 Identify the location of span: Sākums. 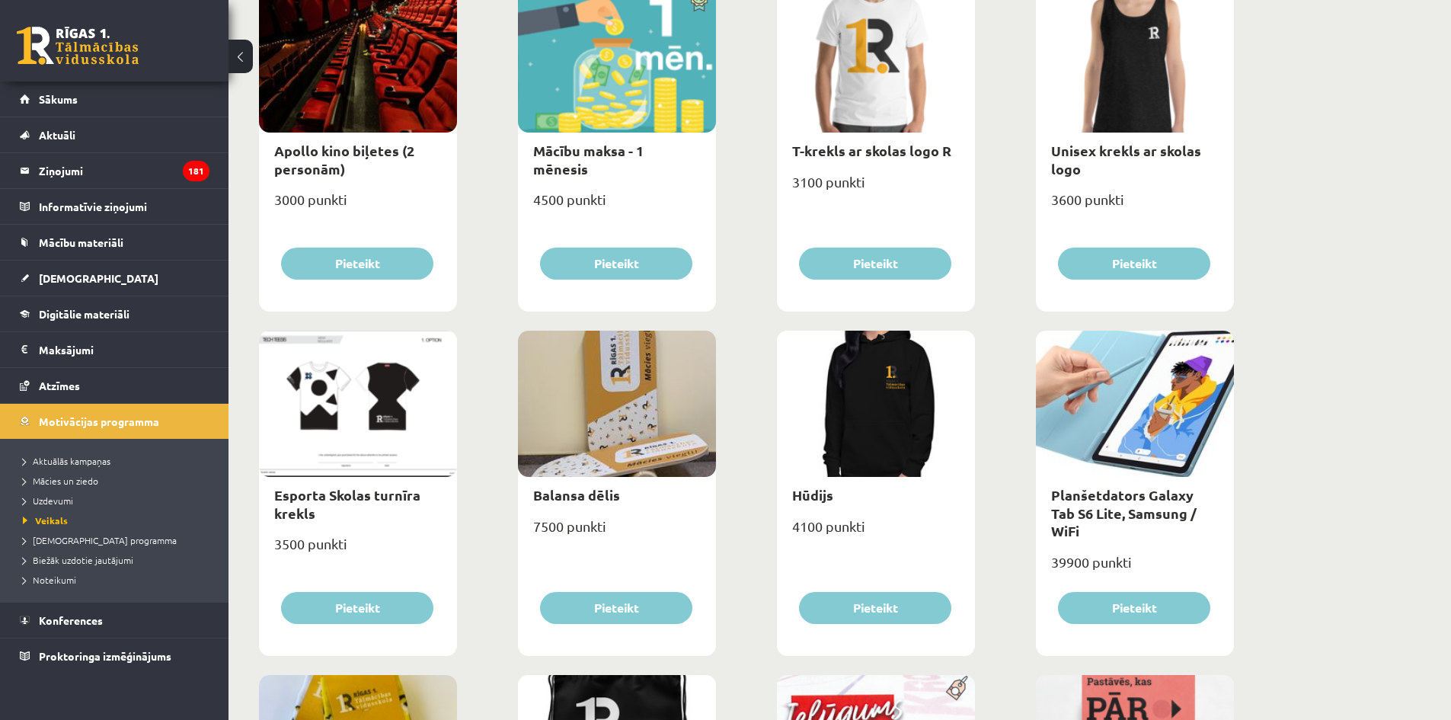
(58, 99).